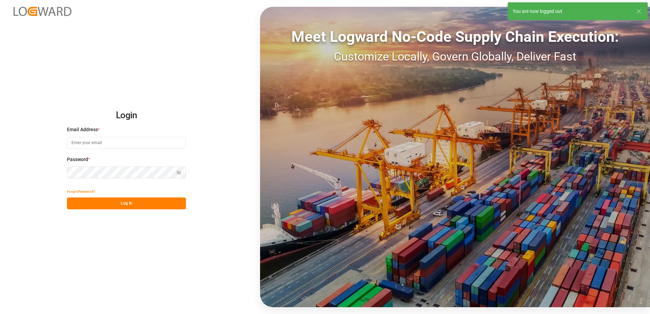 This screenshot has width=650, height=314. I want to click on span: Password, so click(77, 159).